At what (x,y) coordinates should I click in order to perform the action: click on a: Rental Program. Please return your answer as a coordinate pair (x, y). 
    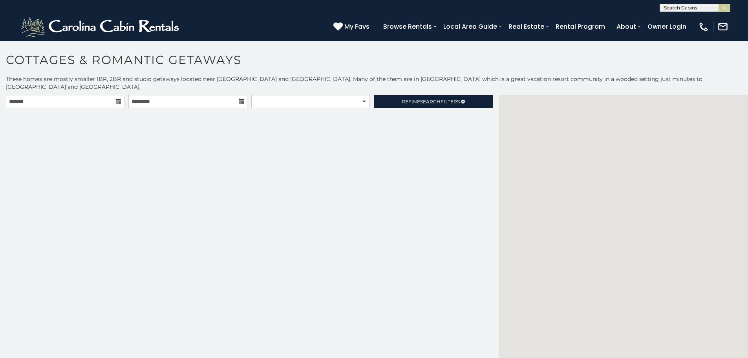
    Looking at the image, I should click on (580, 26).